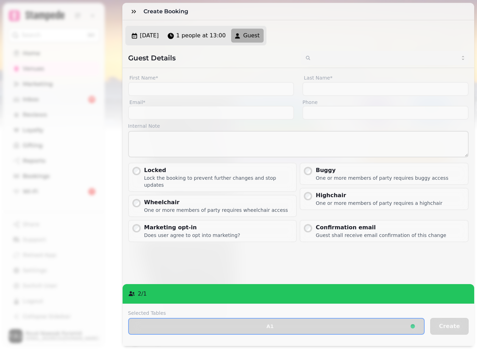 This screenshot has height=349, width=477. I want to click on div: One or more members of party requires wheelchair access, so click(216, 210).